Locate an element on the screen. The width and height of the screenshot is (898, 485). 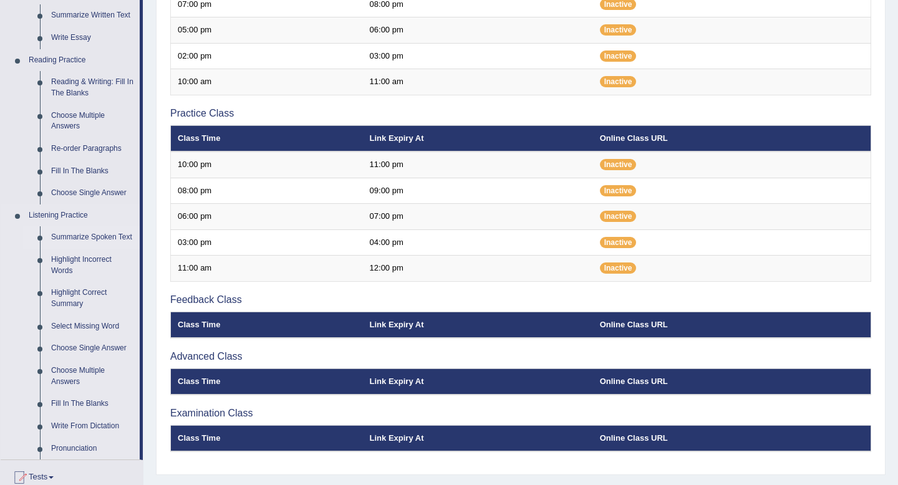
h3: Examination Class is located at coordinates (521, 414).